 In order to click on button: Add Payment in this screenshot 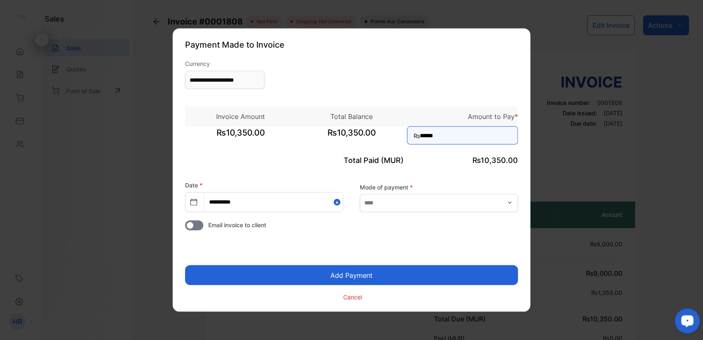, I will do `click(352, 275)`.